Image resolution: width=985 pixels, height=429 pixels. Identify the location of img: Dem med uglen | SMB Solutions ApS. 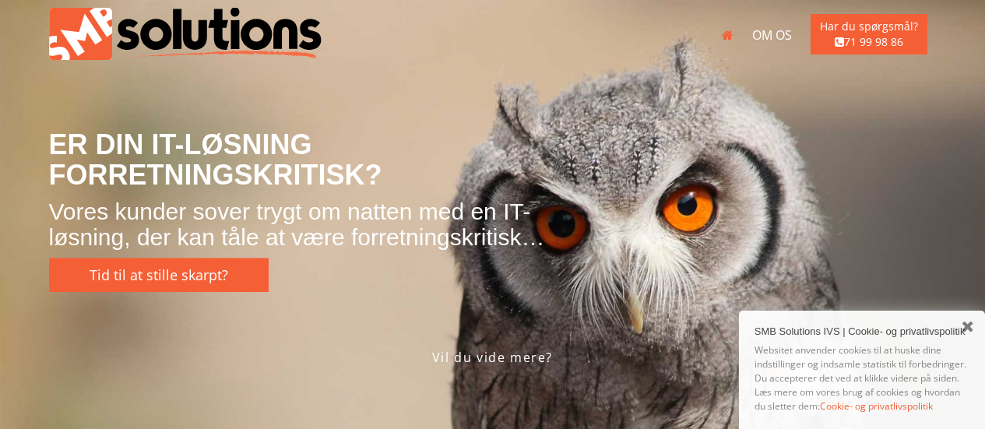
(185, 33).